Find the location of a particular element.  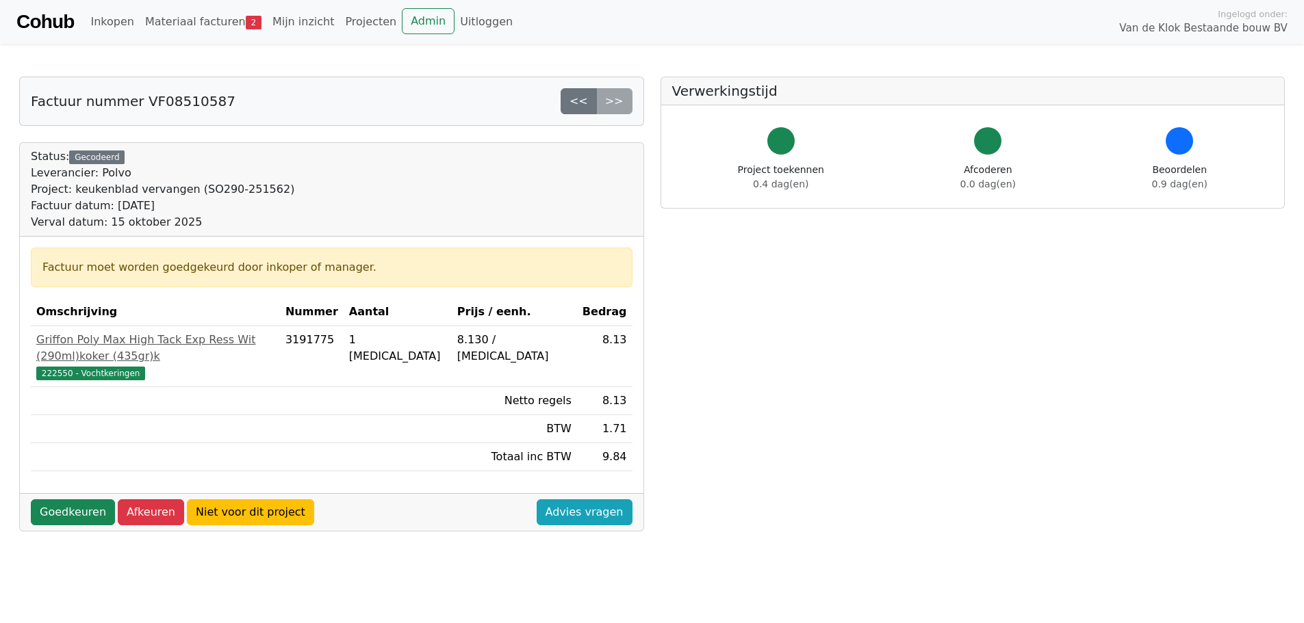

a: Admin is located at coordinates (428, 21).